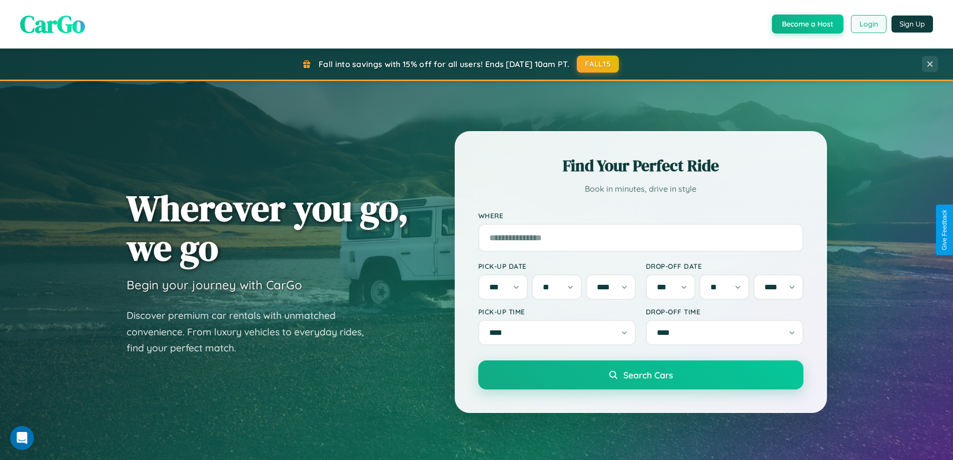 This screenshot has width=953, height=460. I want to click on button: FALL15, so click(598, 64).